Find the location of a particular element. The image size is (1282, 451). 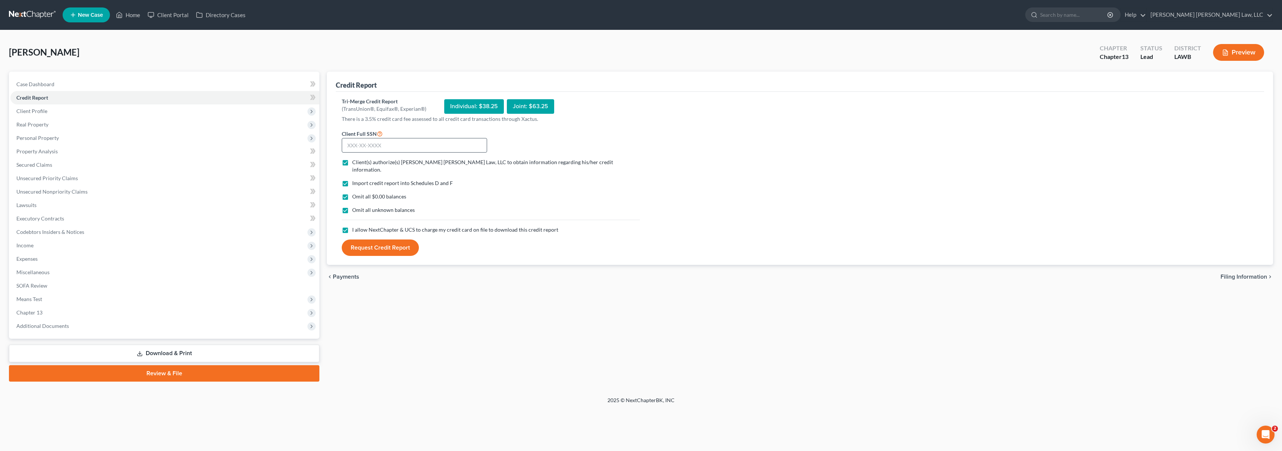

button: Request Credit Report is located at coordinates (380, 247).